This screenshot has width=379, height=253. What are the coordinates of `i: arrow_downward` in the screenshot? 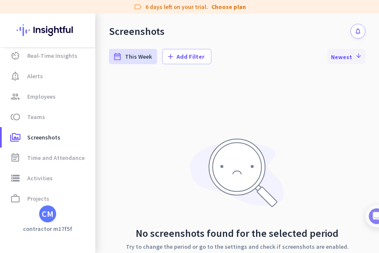 It's located at (358, 56).